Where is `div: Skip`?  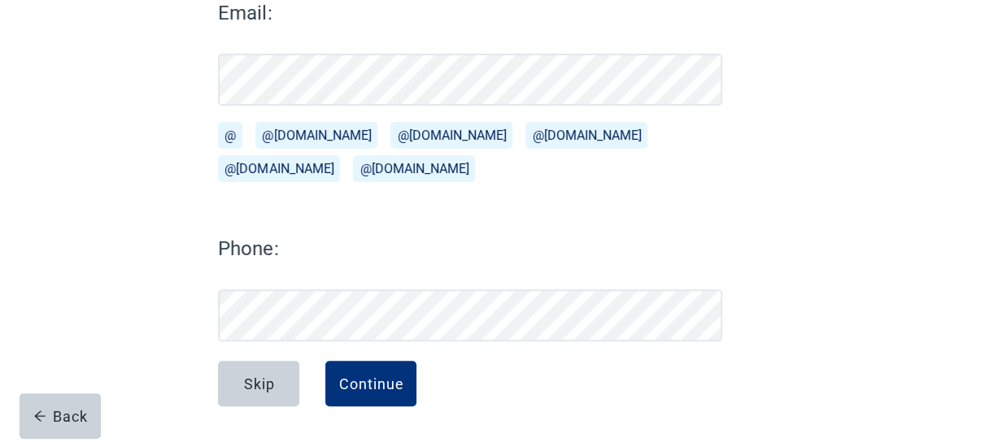 div: Skip is located at coordinates (259, 384).